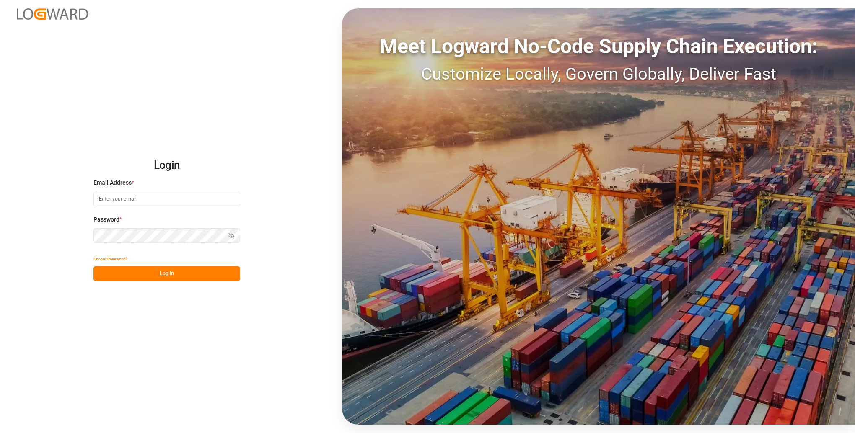 The image size is (855, 433). I want to click on img: Logward_new_orange.png, so click(52, 14).